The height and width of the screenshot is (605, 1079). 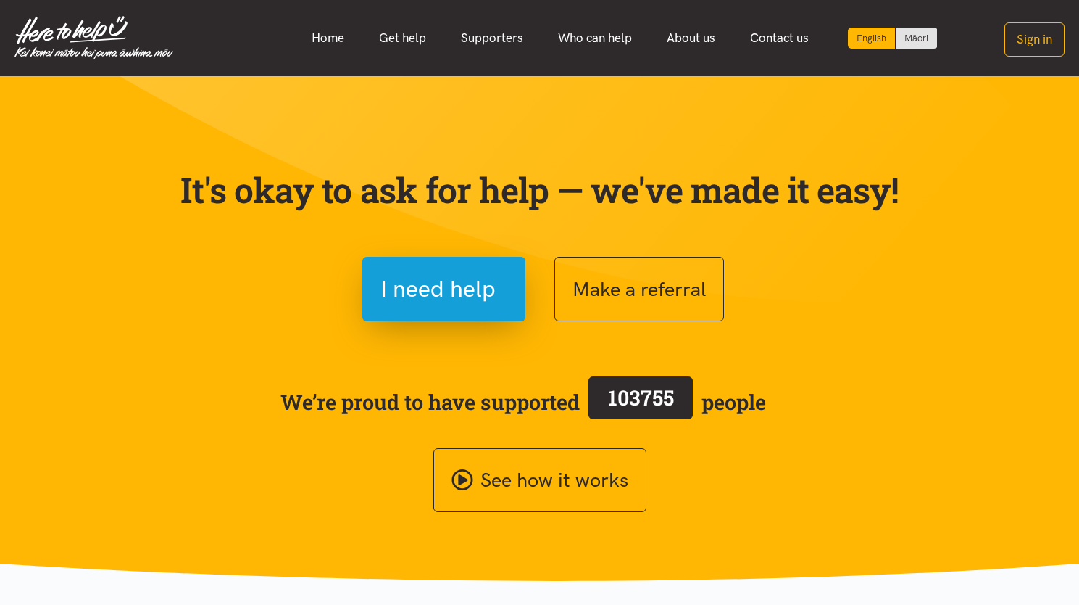 What do you see at coordinates (492, 38) in the screenshot?
I see `a: Supporters` at bounding box center [492, 38].